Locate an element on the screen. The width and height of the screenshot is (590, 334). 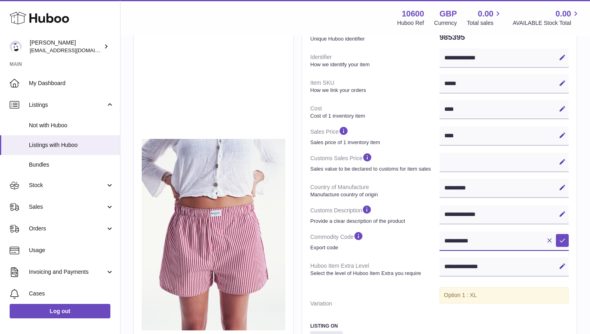
dt: Commodity Code is located at coordinates (375, 241).